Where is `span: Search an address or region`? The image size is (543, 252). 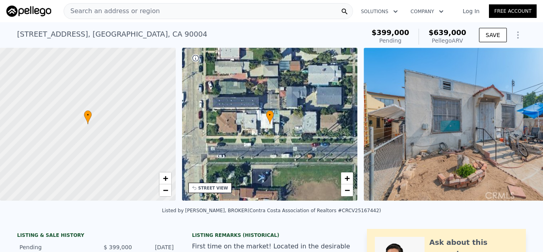 span: Search an address or region is located at coordinates (112, 11).